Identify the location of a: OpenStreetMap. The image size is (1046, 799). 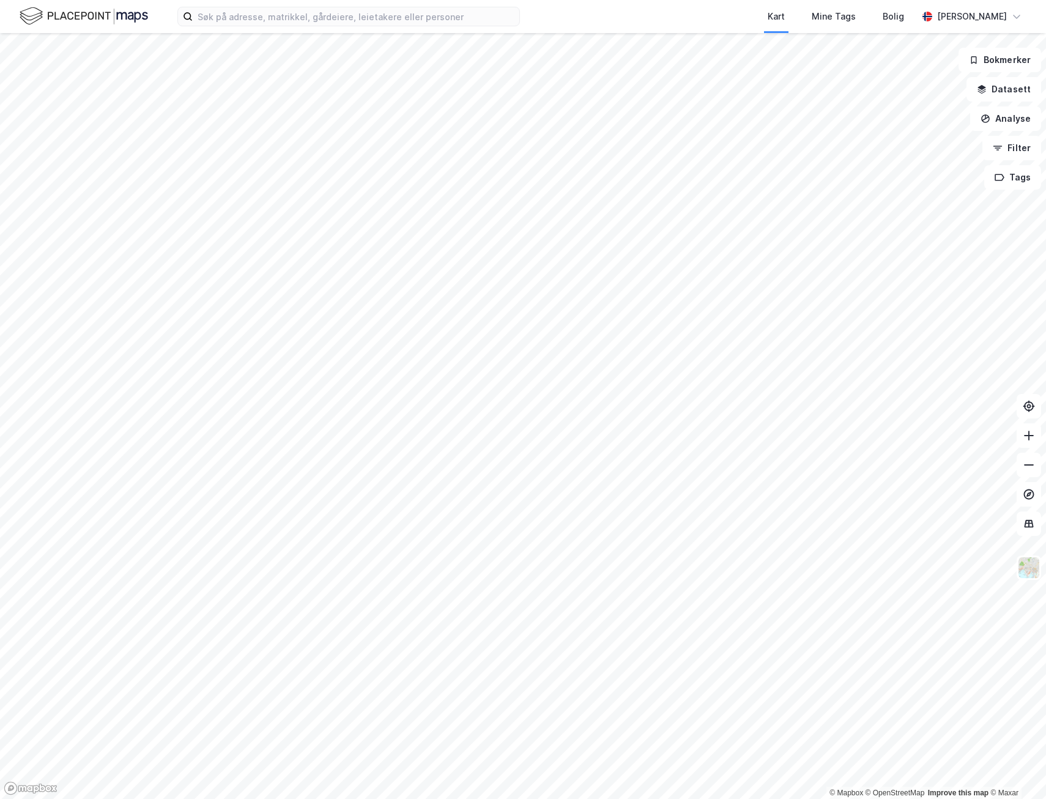
(895, 792).